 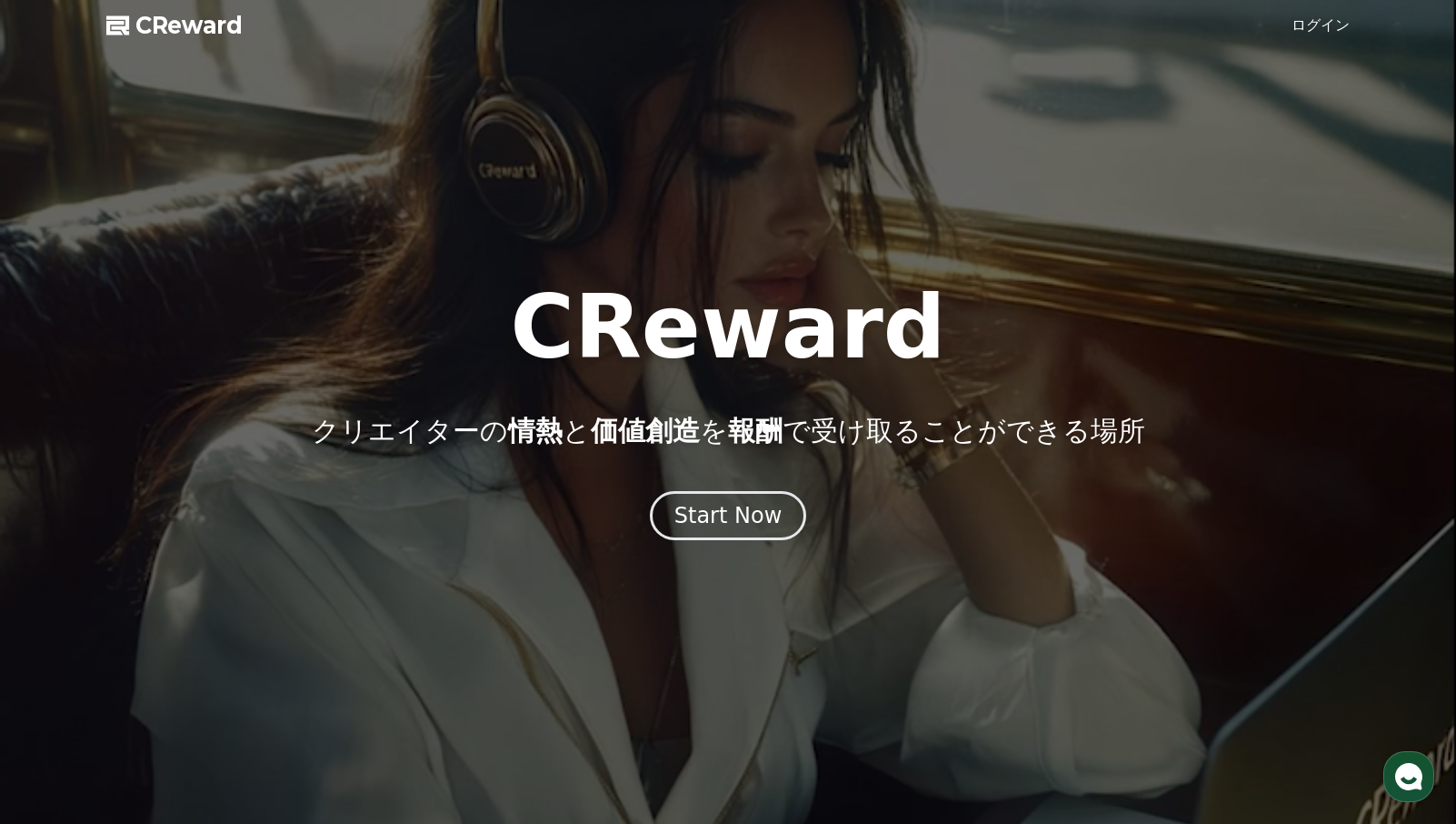 What do you see at coordinates (728, 516) in the screenshot?
I see `div: Start Now` at bounding box center [728, 516].